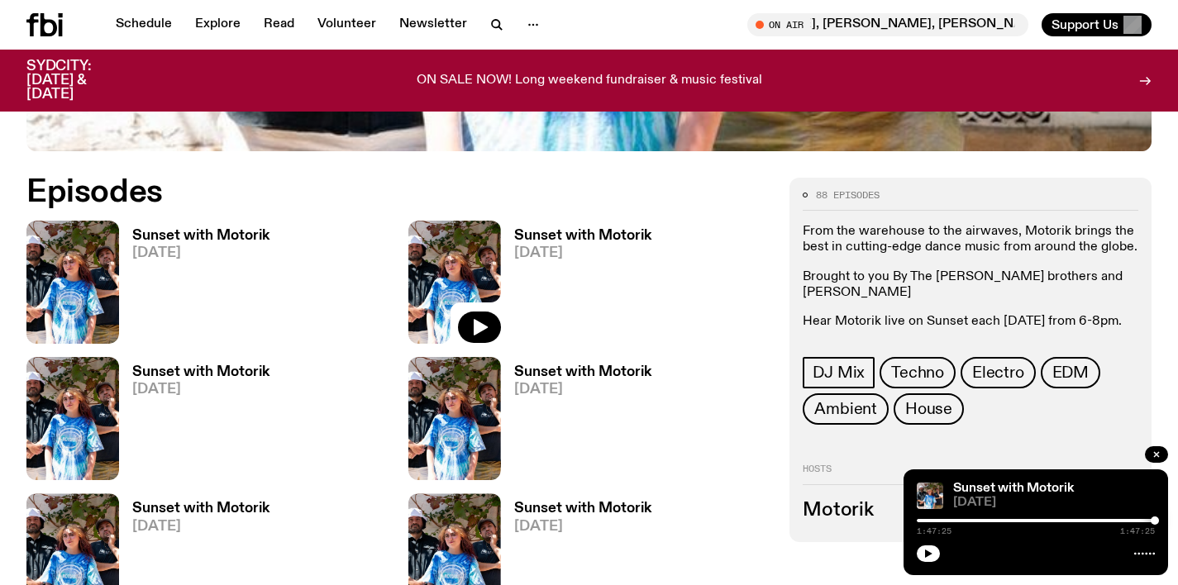 This screenshot has height=585, width=1178. I want to click on span: Support Us, so click(1084, 25).